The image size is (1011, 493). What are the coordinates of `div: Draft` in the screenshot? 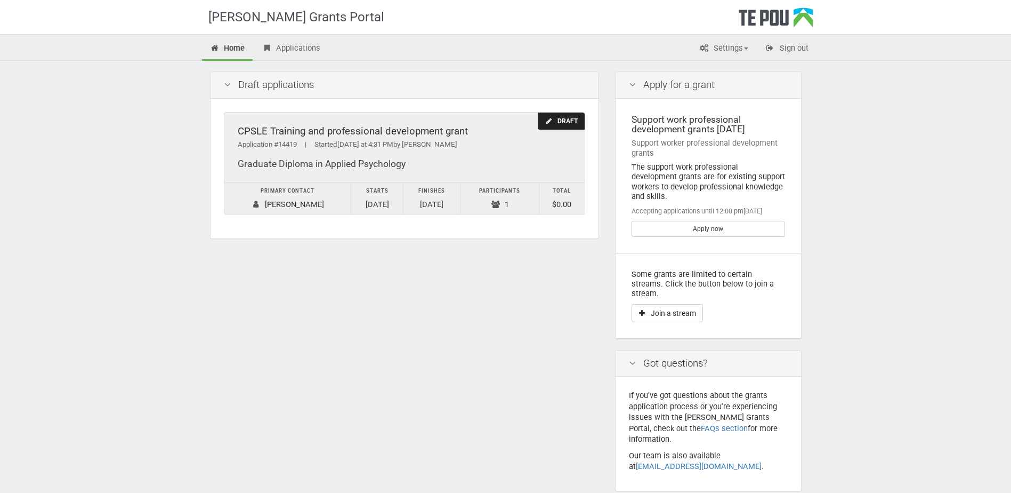 It's located at (561, 121).